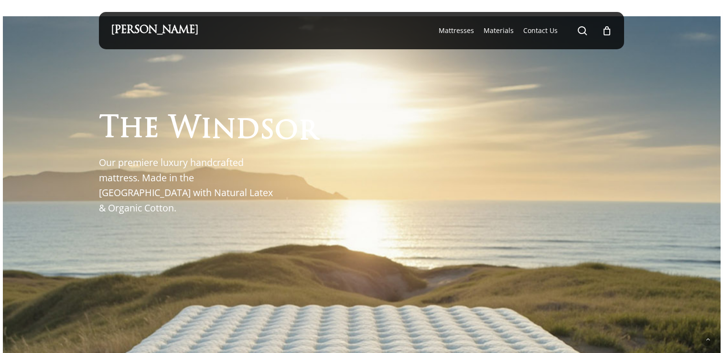  Describe the element at coordinates (208, 129) in the screenshot. I see `h1: The Windsor` at that location.